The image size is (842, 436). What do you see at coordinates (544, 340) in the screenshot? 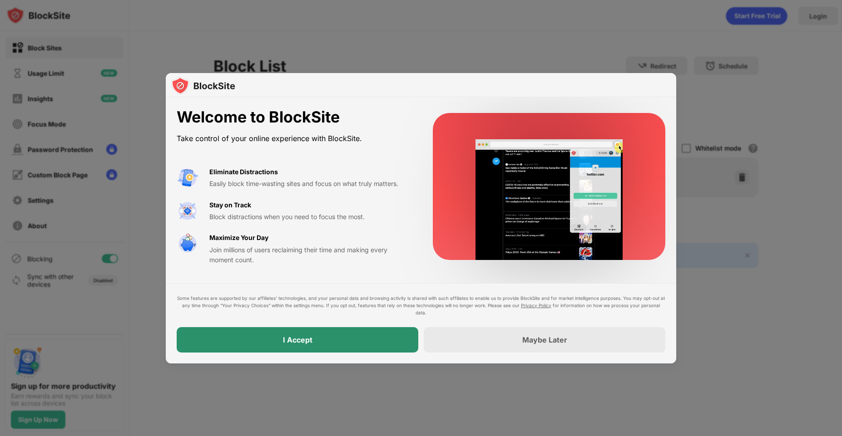
I see `div: Maybe Later` at bounding box center [544, 340].